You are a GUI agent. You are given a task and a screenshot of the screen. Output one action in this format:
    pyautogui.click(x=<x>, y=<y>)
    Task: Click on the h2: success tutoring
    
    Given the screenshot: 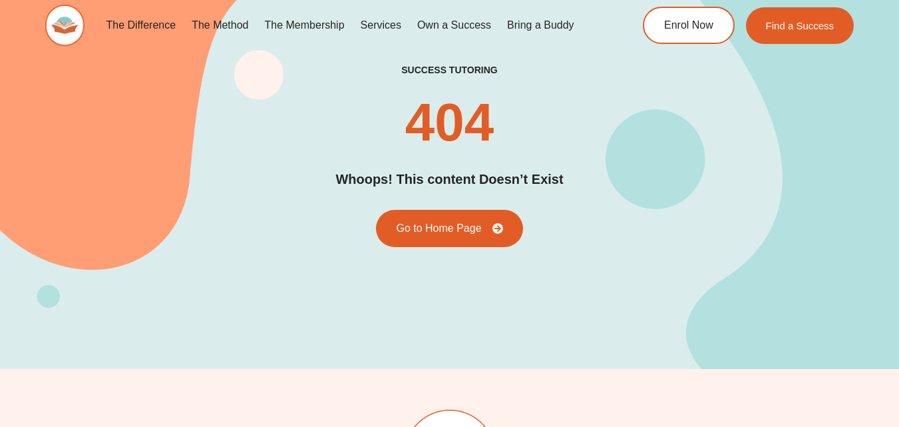 What is the action you would take?
    pyautogui.click(x=449, y=70)
    